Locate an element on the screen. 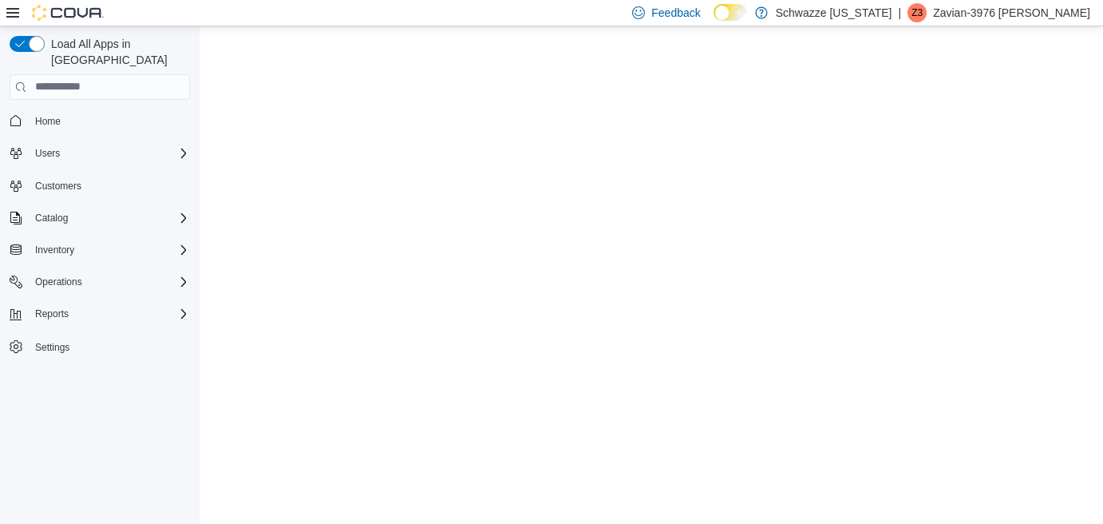 This screenshot has width=1103, height=524. img: Cova is located at coordinates (68, 13).